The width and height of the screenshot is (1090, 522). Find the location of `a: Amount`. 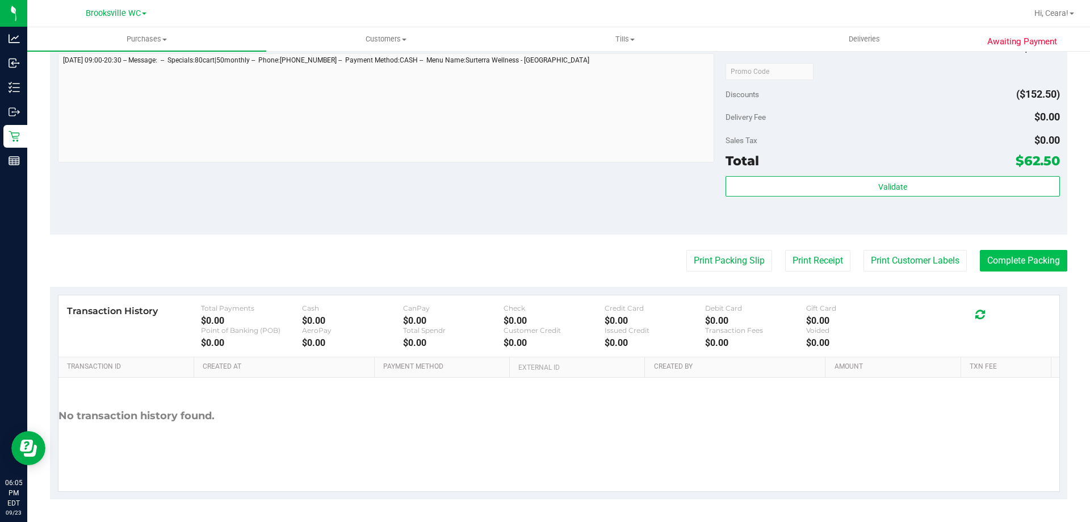

a: Amount is located at coordinates (895, 367).